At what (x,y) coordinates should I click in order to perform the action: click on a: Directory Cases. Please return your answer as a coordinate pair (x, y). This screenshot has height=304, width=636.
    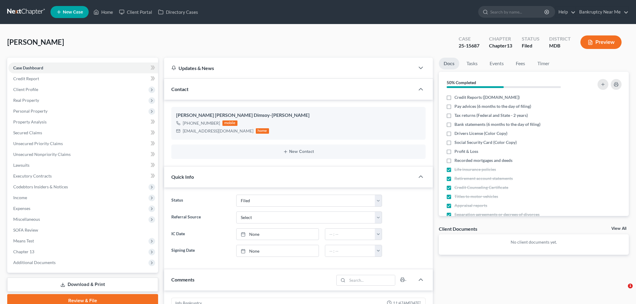
    Looking at the image, I should click on (178, 12).